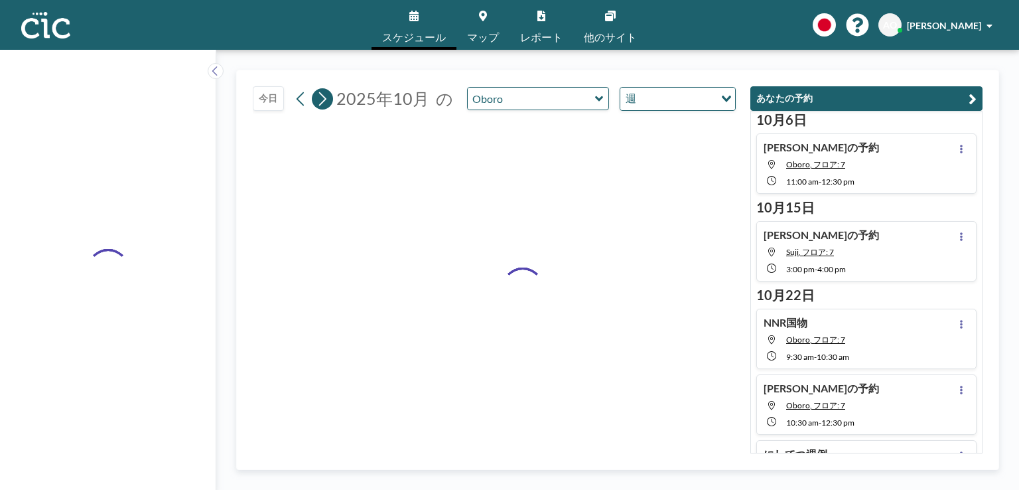  Describe the element at coordinates (445, 98) in the screenshot. I see `span: の` at that location.